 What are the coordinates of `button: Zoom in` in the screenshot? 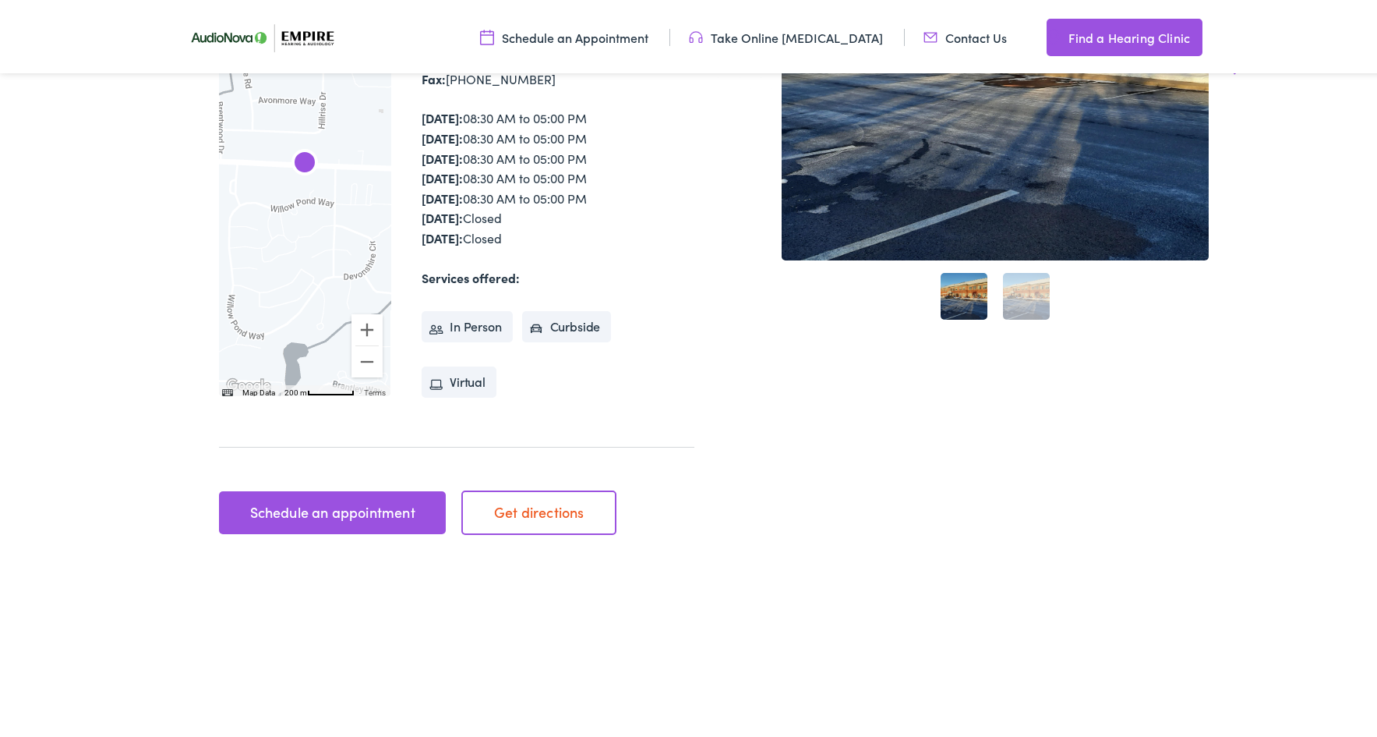 It's located at (367, 327).